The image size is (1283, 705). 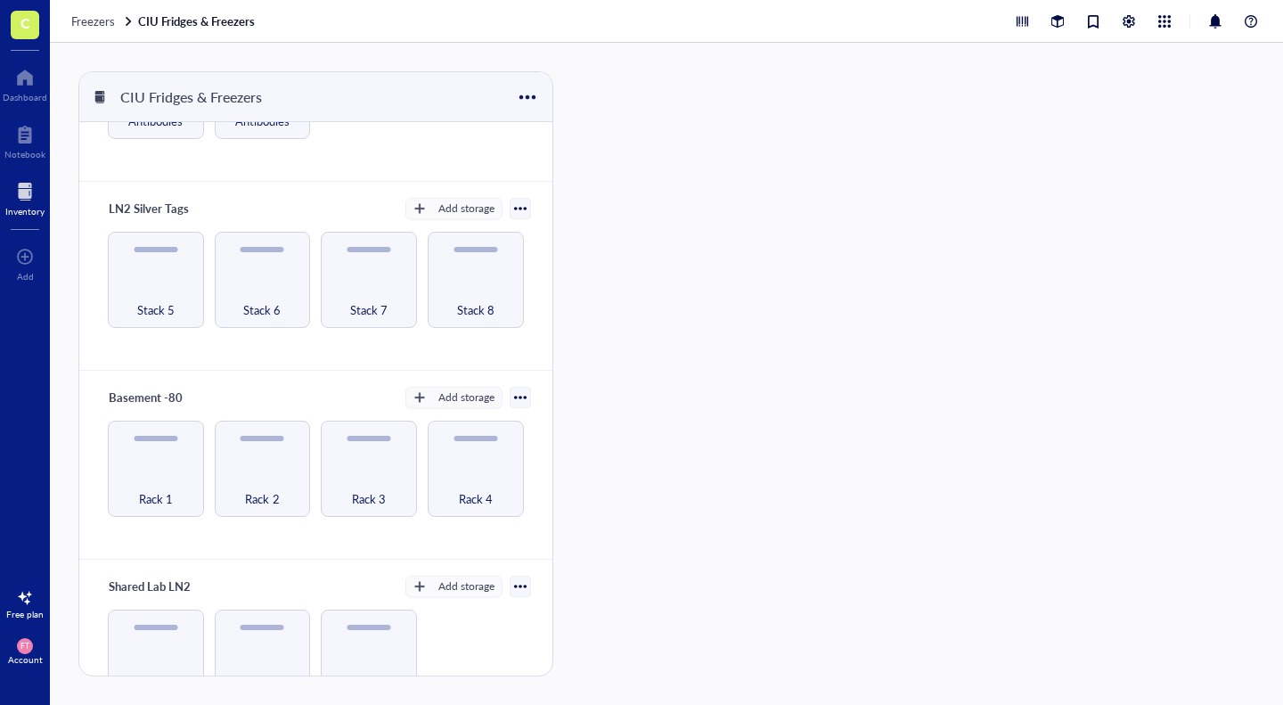 I want to click on div: Account, so click(x=25, y=659).